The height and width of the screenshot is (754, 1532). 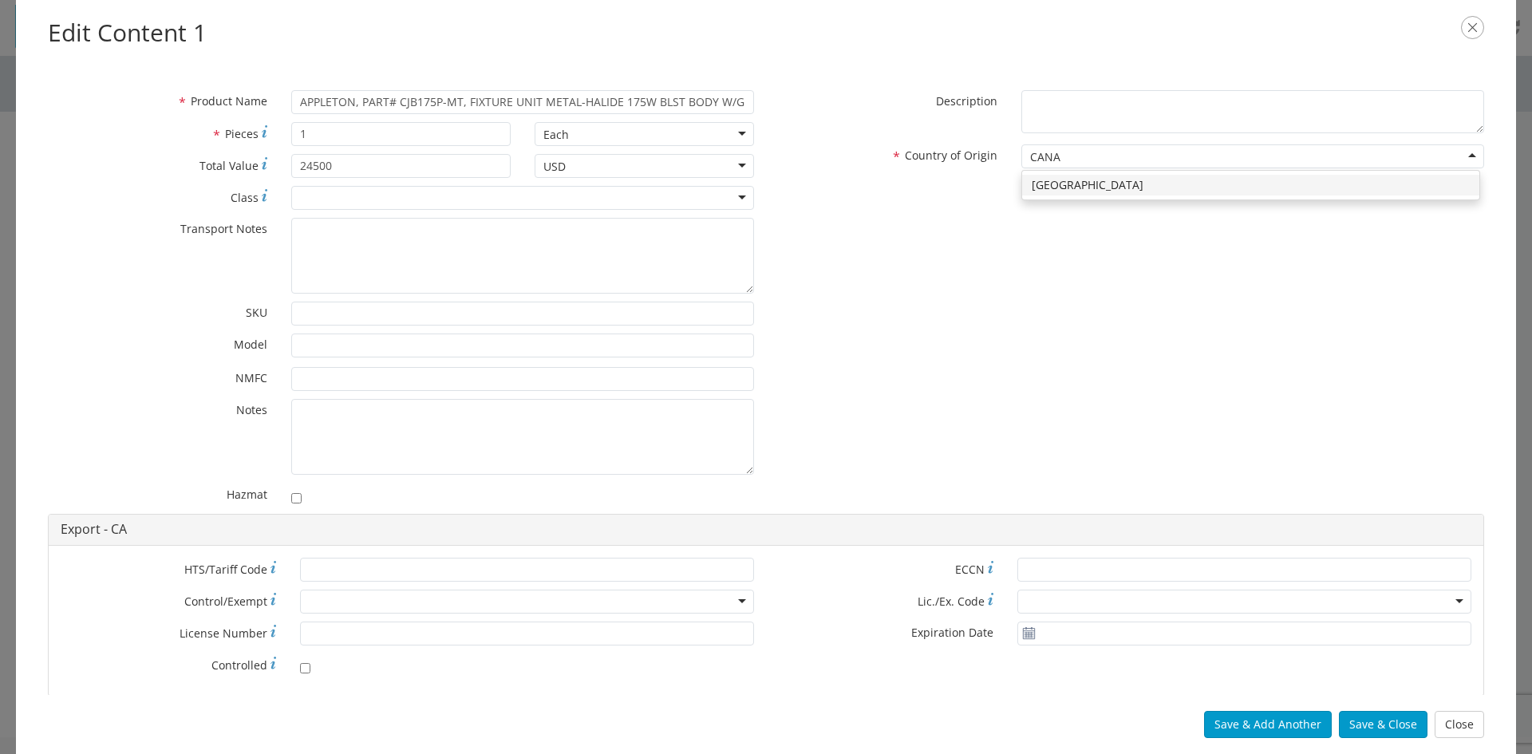 I want to click on span: Controlled, so click(x=239, y=665).